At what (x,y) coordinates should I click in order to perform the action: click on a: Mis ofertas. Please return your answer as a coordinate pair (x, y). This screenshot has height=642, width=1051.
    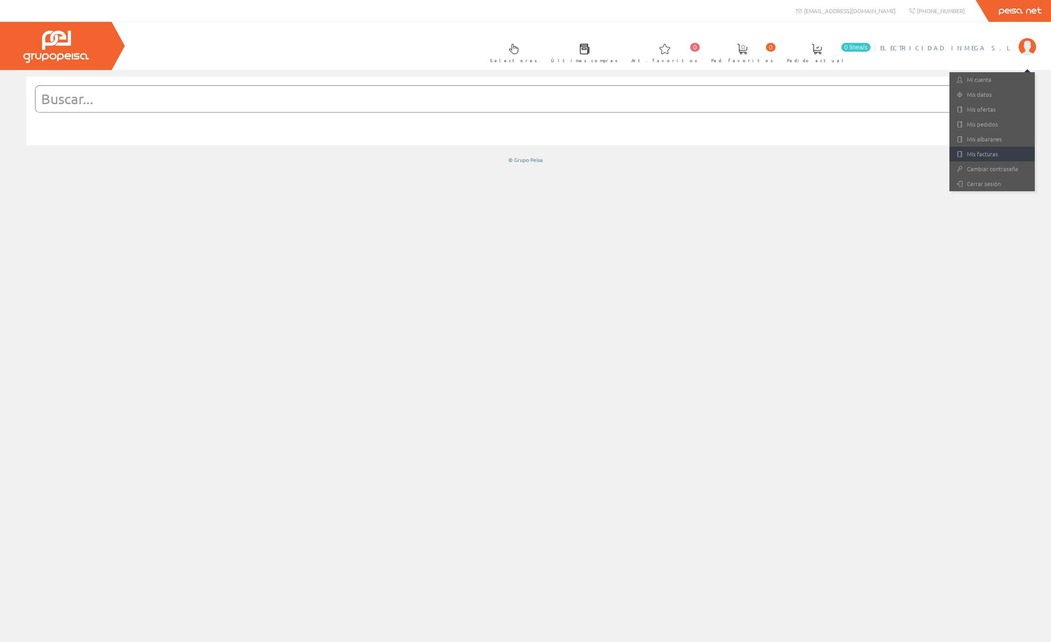
    Looking at the image, I should click on (992, 109).